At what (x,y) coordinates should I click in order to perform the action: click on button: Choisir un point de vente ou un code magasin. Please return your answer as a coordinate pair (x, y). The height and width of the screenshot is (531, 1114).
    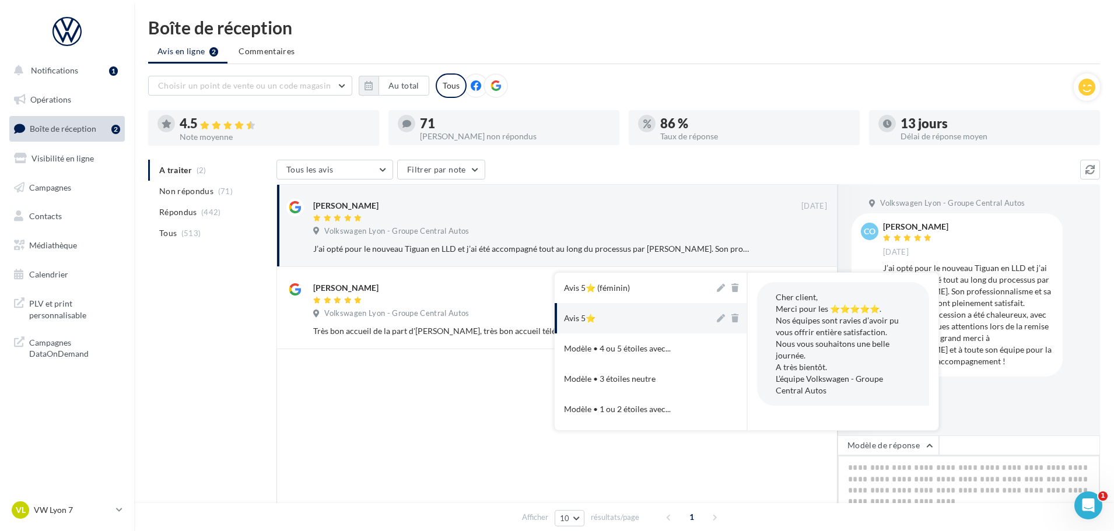
    Looking at the image, I should click on (250, 86).